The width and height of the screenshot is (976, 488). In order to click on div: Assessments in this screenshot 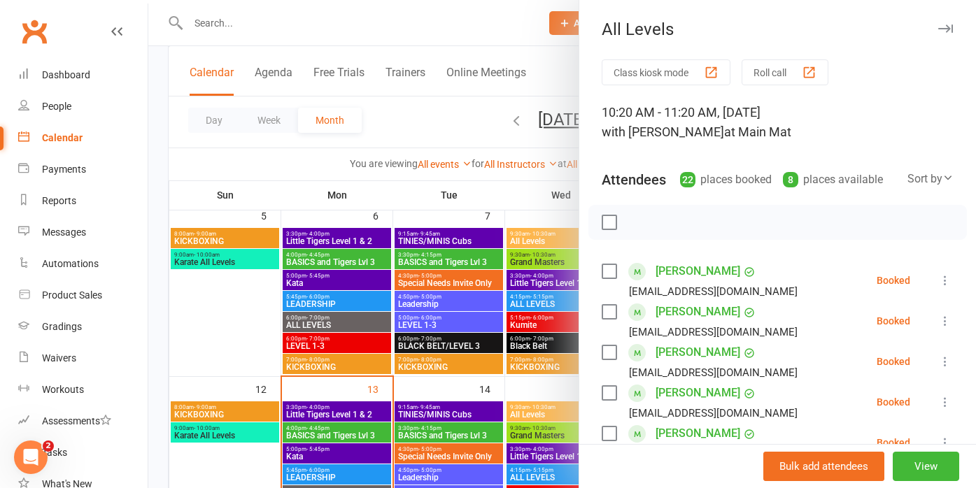, I will do `click(76, 421)`.